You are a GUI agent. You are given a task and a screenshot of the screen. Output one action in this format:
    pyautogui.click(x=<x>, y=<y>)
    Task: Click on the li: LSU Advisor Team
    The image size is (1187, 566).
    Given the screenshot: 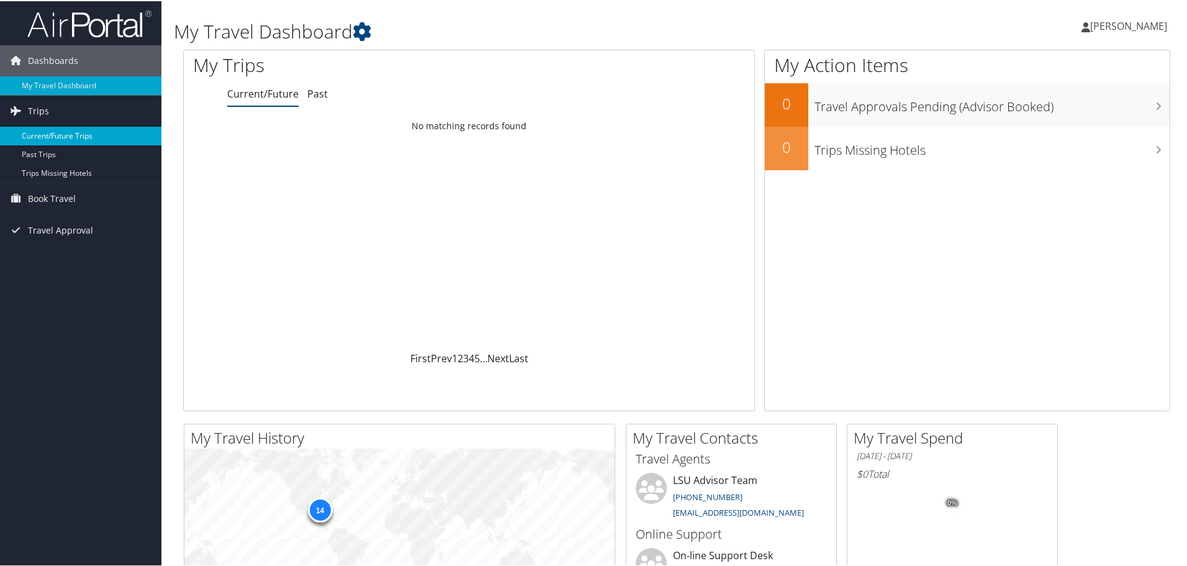 What is the action you would take?
    pyautogui.click(x=731, y=497)
    